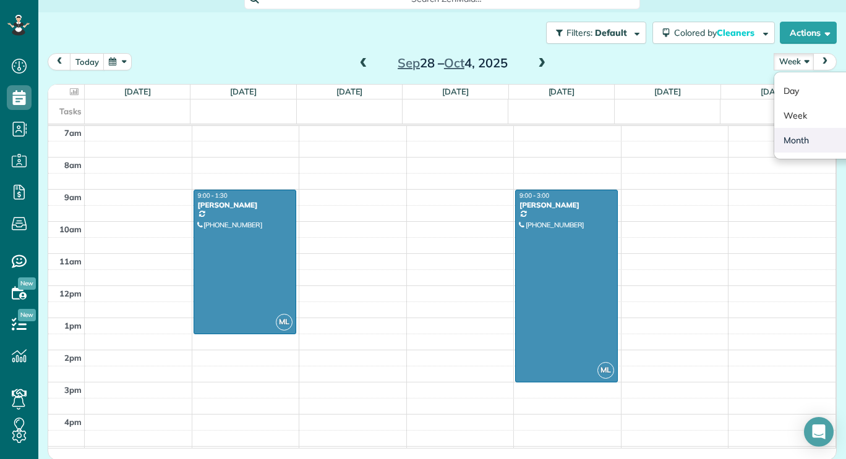  Describe the element at coordinates (73, 422) in the screenshot. I see `span: 4pm` at that location.